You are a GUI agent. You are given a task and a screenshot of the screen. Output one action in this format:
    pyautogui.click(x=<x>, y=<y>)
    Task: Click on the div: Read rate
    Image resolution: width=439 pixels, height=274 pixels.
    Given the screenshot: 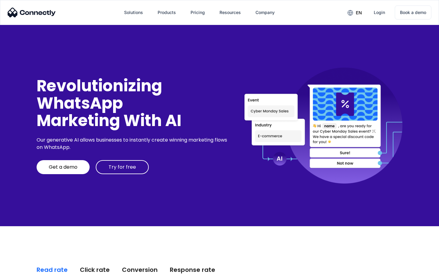 What is the action you would take?
    pyautogui.click(x=52, y=270)
    